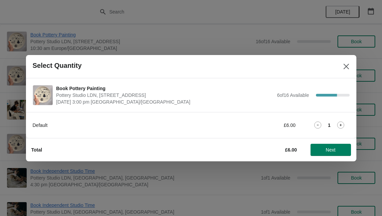 The height and width of the screenshot is (216, 382). I want to click on span: Next, so click(331, 150).